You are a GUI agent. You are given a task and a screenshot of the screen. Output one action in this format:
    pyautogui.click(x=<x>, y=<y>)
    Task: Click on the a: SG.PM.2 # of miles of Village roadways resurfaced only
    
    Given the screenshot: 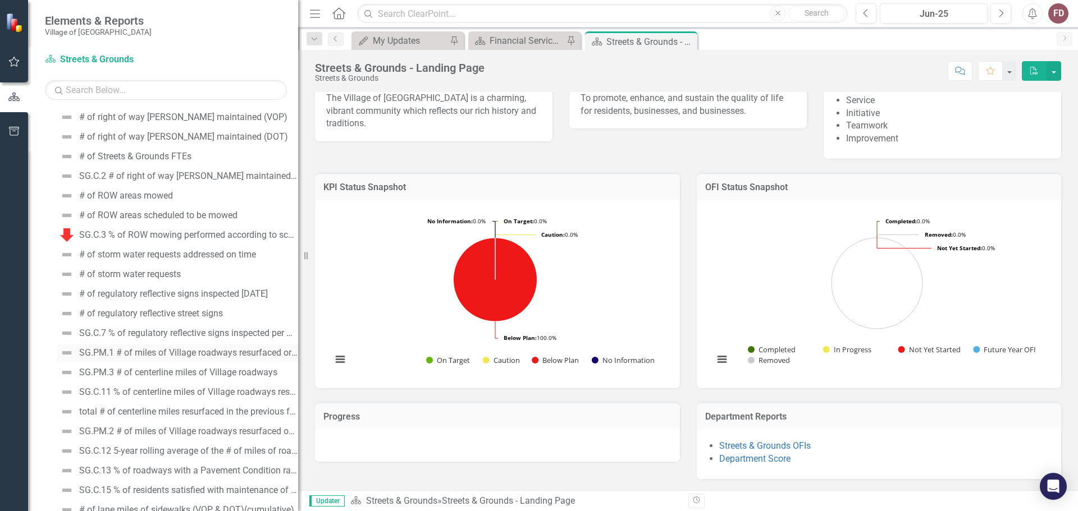 What is the action you would take?
    pyautogui.click(x=177, y=432)
    